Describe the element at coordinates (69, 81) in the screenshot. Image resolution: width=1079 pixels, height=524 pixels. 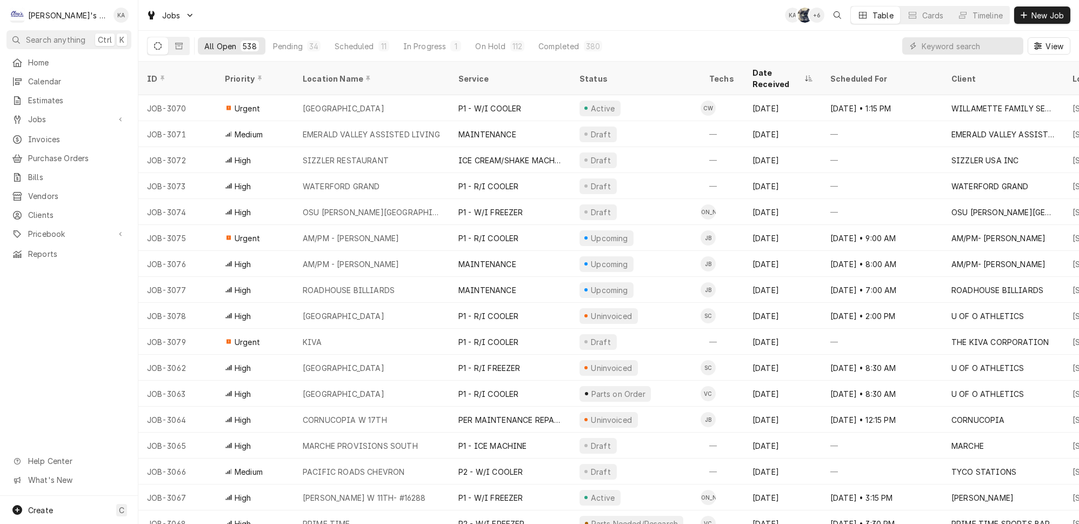
I see `a: Calendar` at that location.